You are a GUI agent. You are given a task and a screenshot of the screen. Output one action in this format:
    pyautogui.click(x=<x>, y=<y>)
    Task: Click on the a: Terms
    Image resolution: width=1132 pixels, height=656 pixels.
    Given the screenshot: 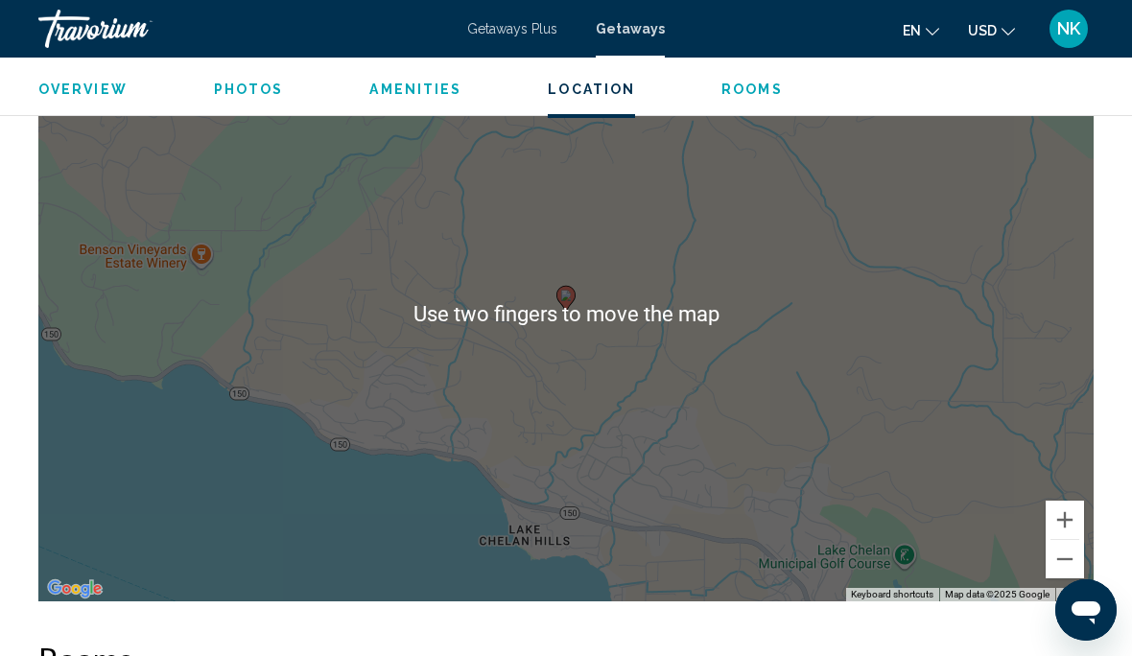 What is the action you would take?
    pyautogui.click(x=1074, y=594)
    